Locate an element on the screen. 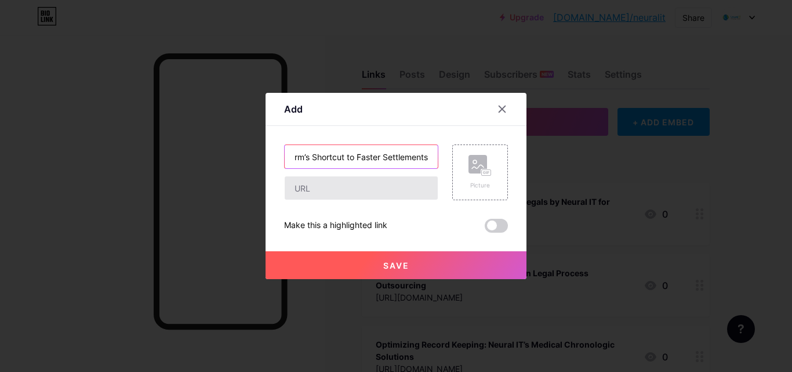  input: URL is located at coordinates (361, 188).